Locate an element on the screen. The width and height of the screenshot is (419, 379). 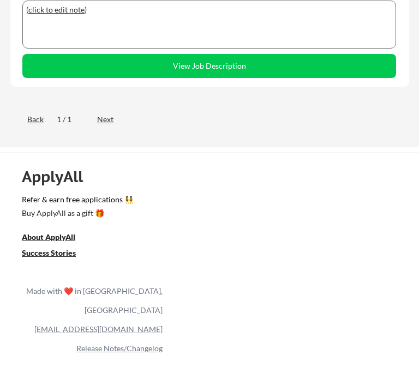
button: View Job Description is located at coordinates (209, 66).